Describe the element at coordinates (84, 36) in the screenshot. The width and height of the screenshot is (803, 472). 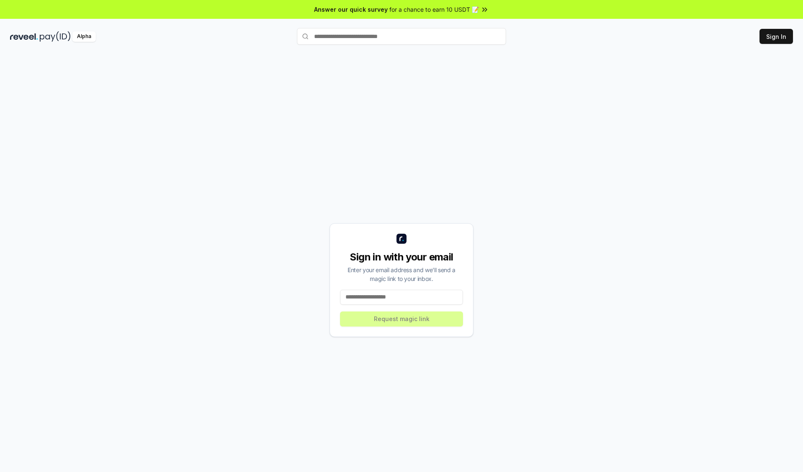
I see `div: Alpha` at that location.